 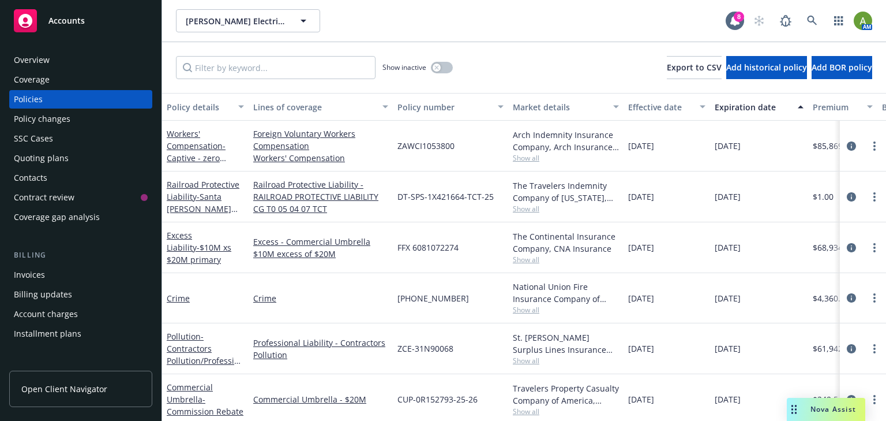 I want to click on a: Coverage, so click(x=81, y=80).